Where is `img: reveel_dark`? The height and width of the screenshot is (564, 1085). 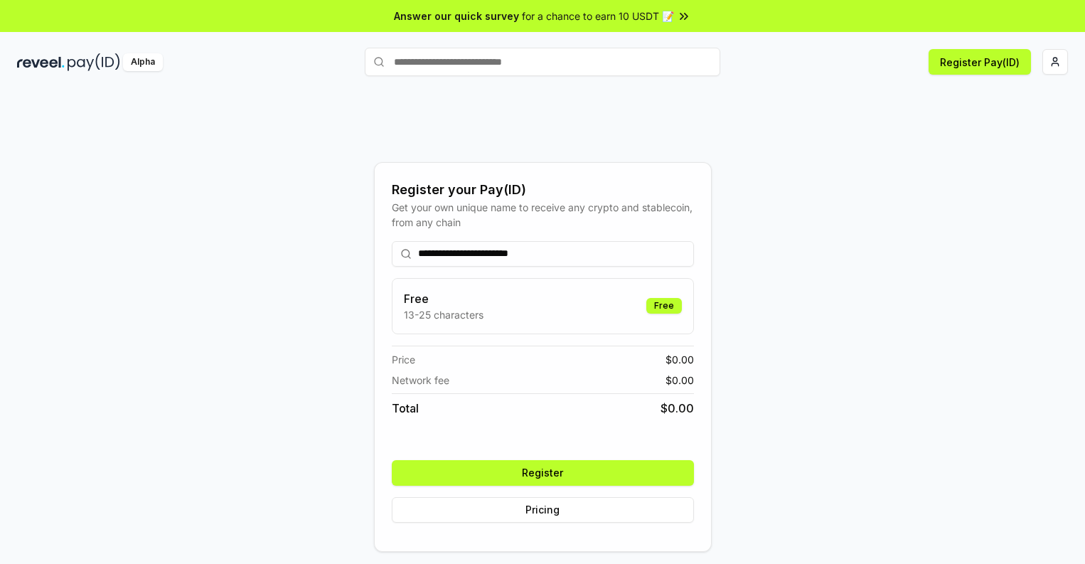
img: reveel_dark is located at coordinates (41, 62).